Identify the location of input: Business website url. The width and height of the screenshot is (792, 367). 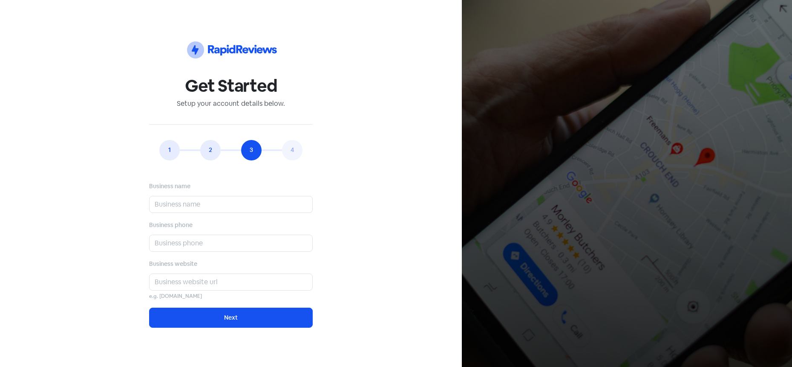
(231, 282).